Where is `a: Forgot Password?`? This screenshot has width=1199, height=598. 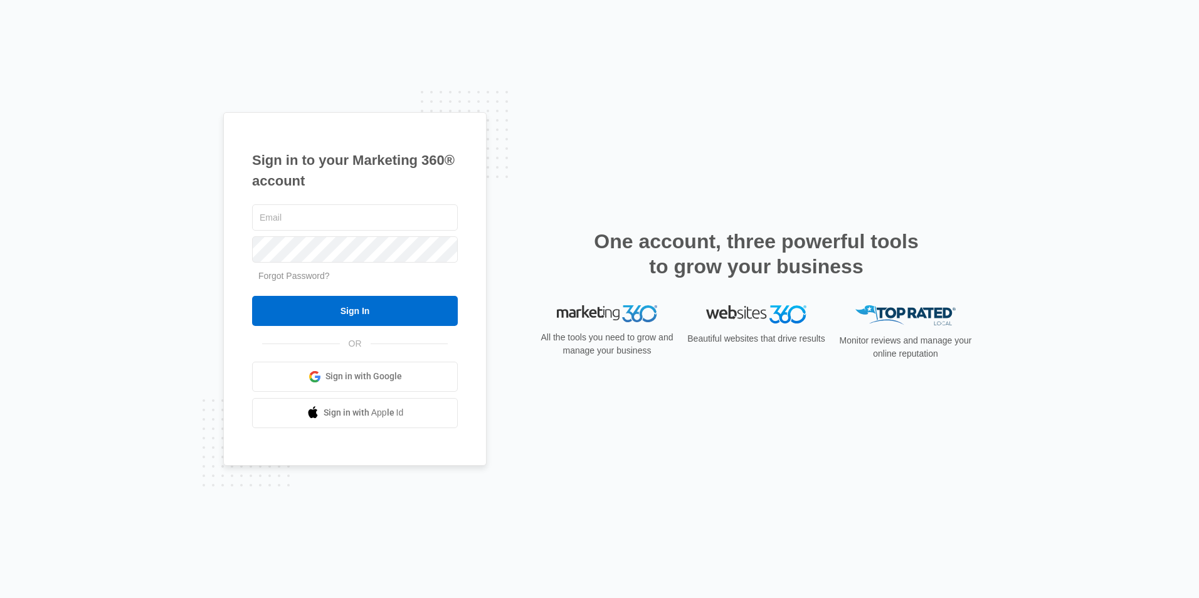
a: Forgot Password? is located at coordinates (294, 276).